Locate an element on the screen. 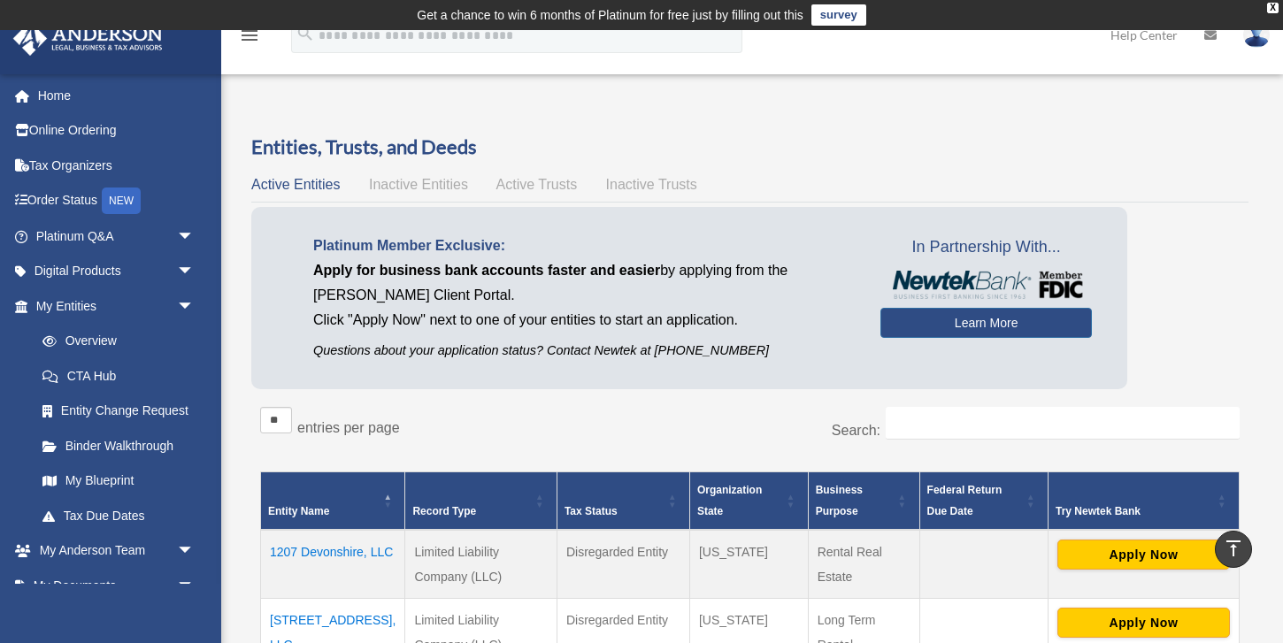 The width and height of the screenshot is (1283, 643). a: Learn More is located at coordinates (986, 323).